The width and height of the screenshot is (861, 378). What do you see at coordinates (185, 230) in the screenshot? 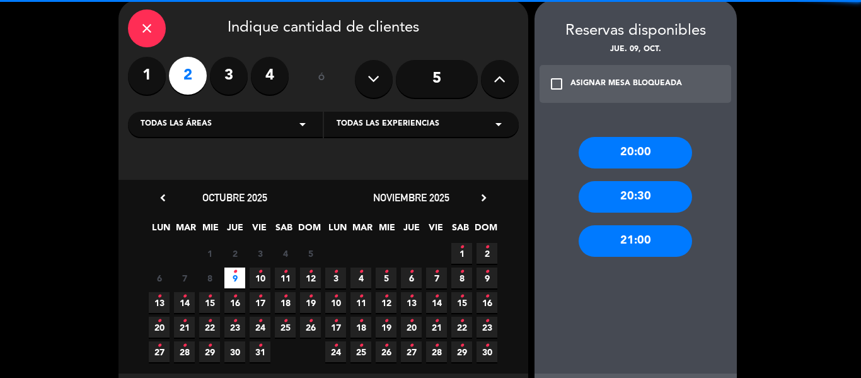
I see `span: MAR` at bounding box center [185, 230].